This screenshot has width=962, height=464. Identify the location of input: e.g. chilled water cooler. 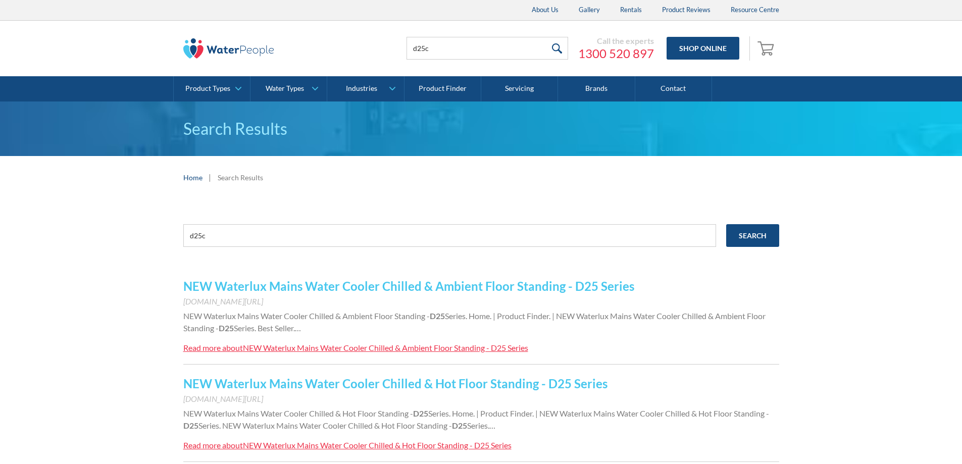
(450, 235).